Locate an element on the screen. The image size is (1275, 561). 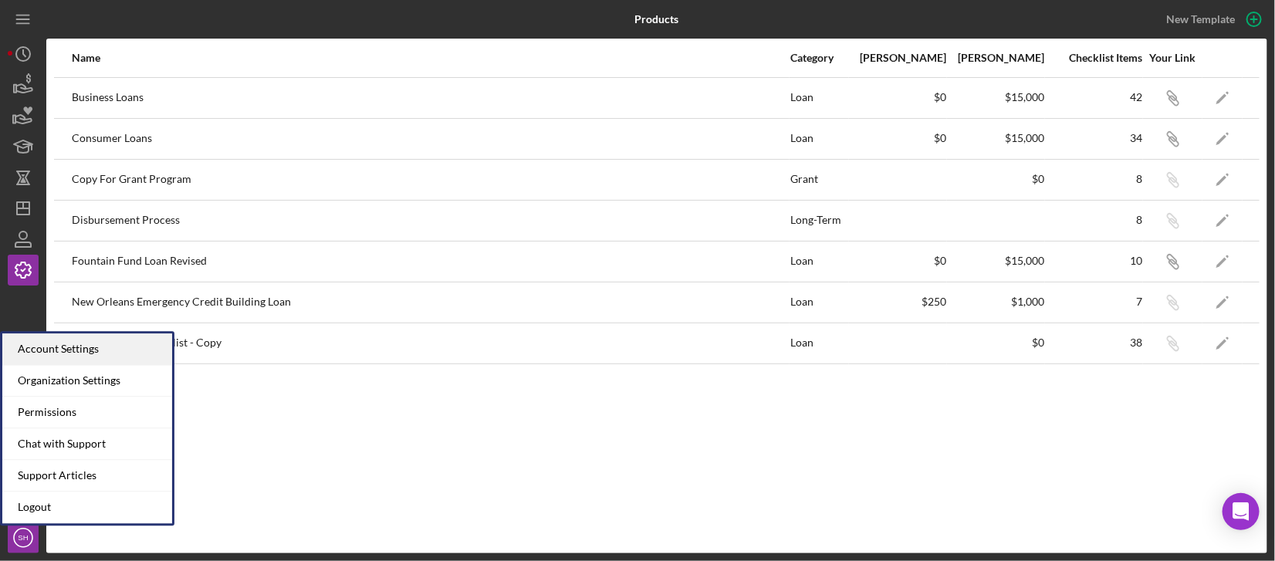
div: Open Intercom Messenger is located at coordinates (1241, 512).